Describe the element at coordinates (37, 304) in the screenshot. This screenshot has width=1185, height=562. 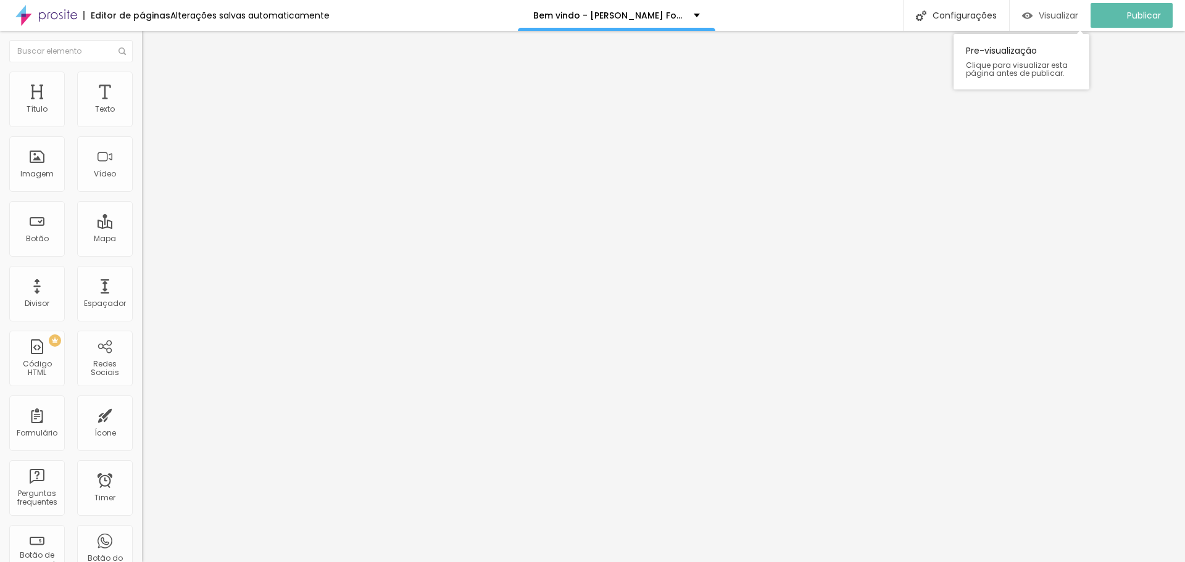
I see `div: Divisor` at that location.